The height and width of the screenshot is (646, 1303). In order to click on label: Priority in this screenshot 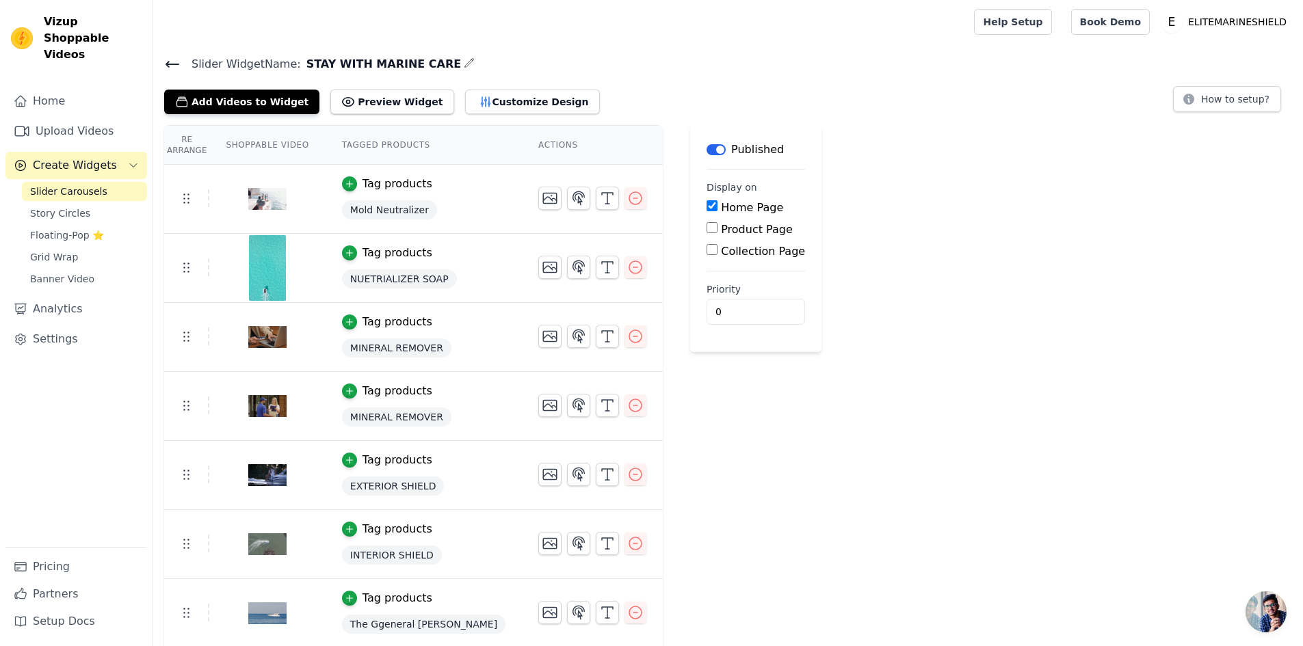, I will do `click(756, 289)`.